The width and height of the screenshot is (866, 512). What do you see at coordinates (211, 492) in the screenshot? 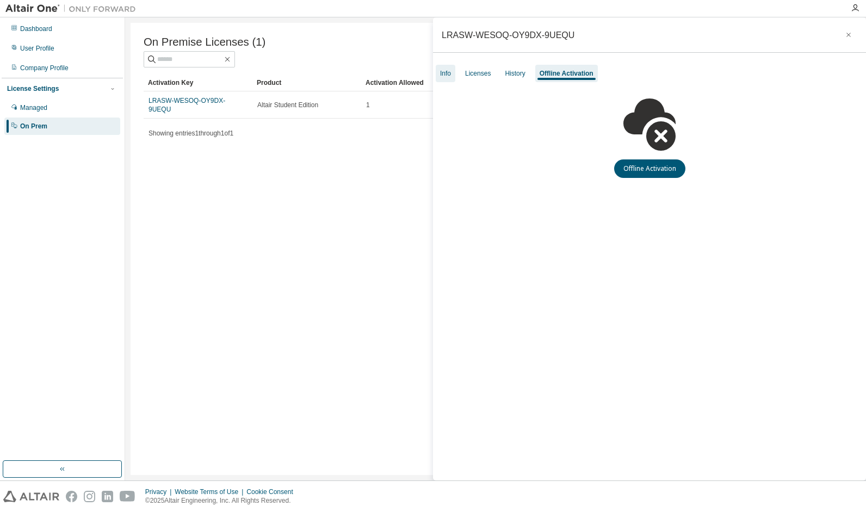
I see `div: Website Terms of Use` at bounding box center [211, 492].